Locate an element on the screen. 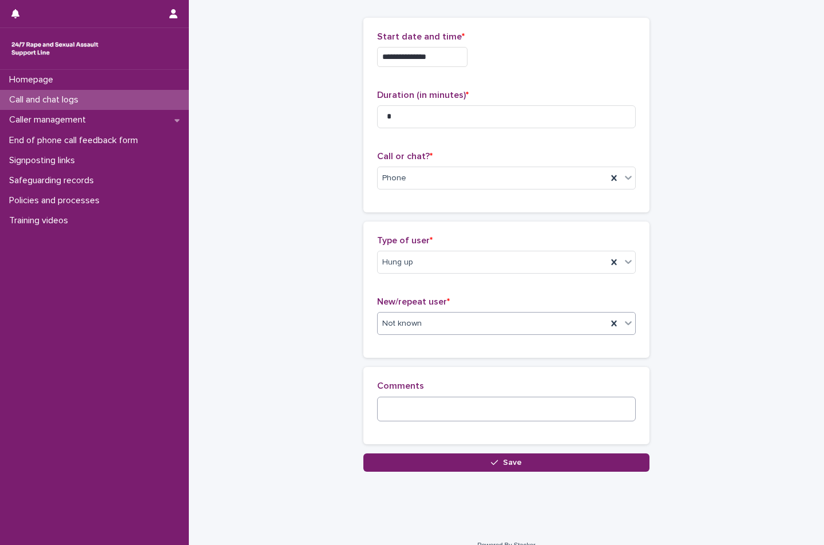 The height and width of the screenshot is (545, 824). span: Comments is located at coordinates (400, 386).